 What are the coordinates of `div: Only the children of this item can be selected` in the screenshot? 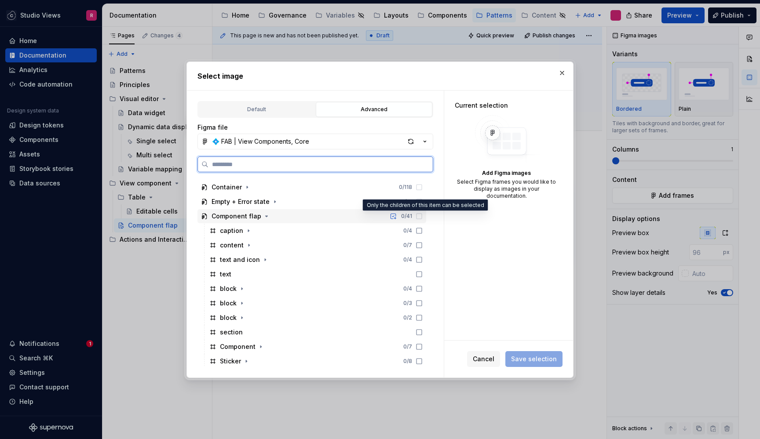 It's located at (425, 205).